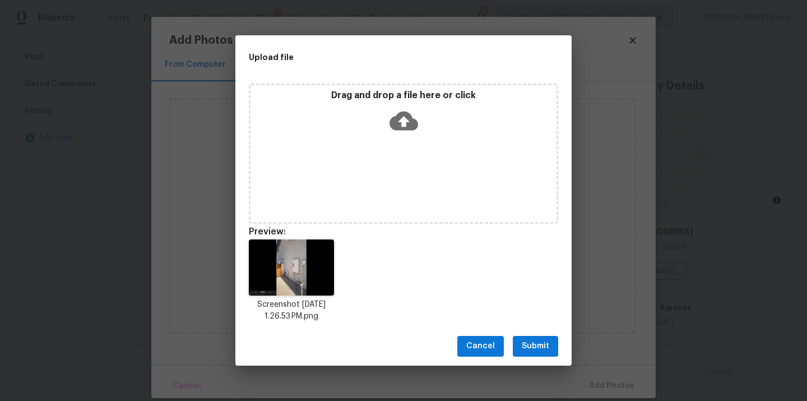  What do you see at coordinates (481, 346) in the screenshot?
I see `span: Cancel` at bounding box center [481, 346].